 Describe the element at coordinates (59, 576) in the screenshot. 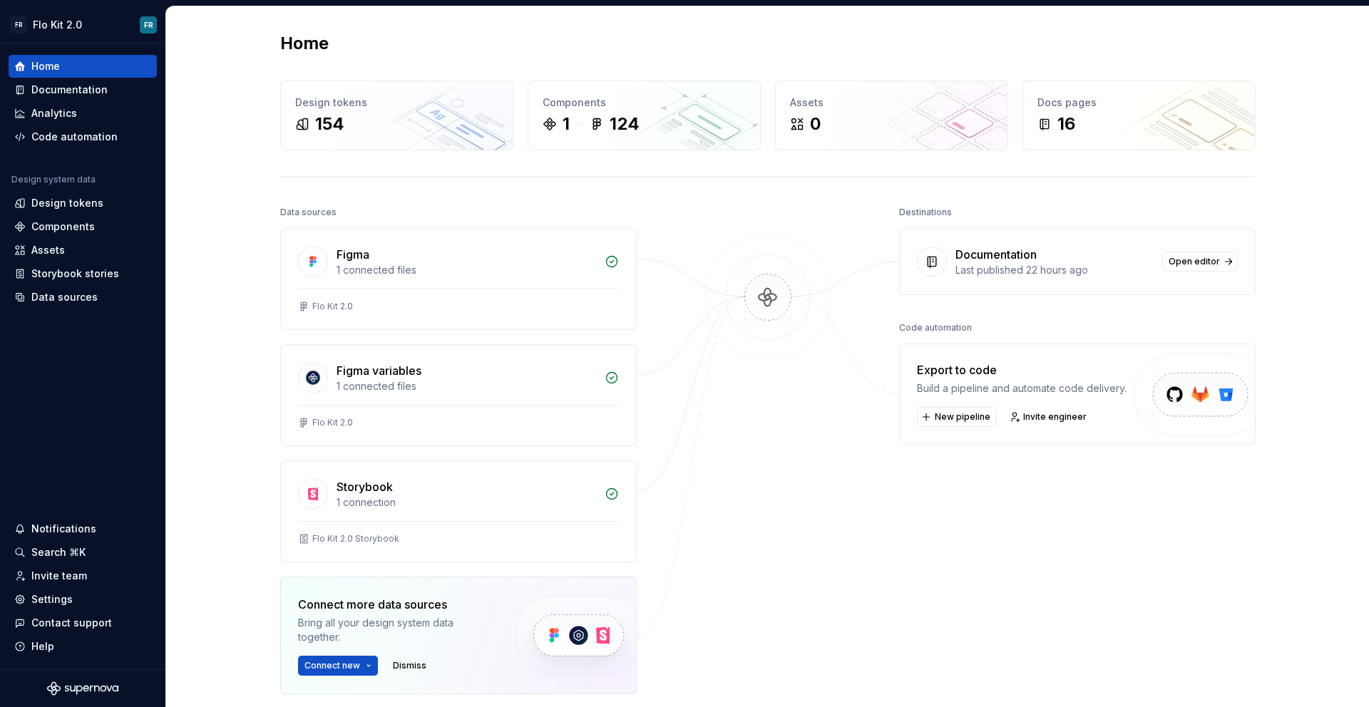

I see `div: Invite team` at that location.